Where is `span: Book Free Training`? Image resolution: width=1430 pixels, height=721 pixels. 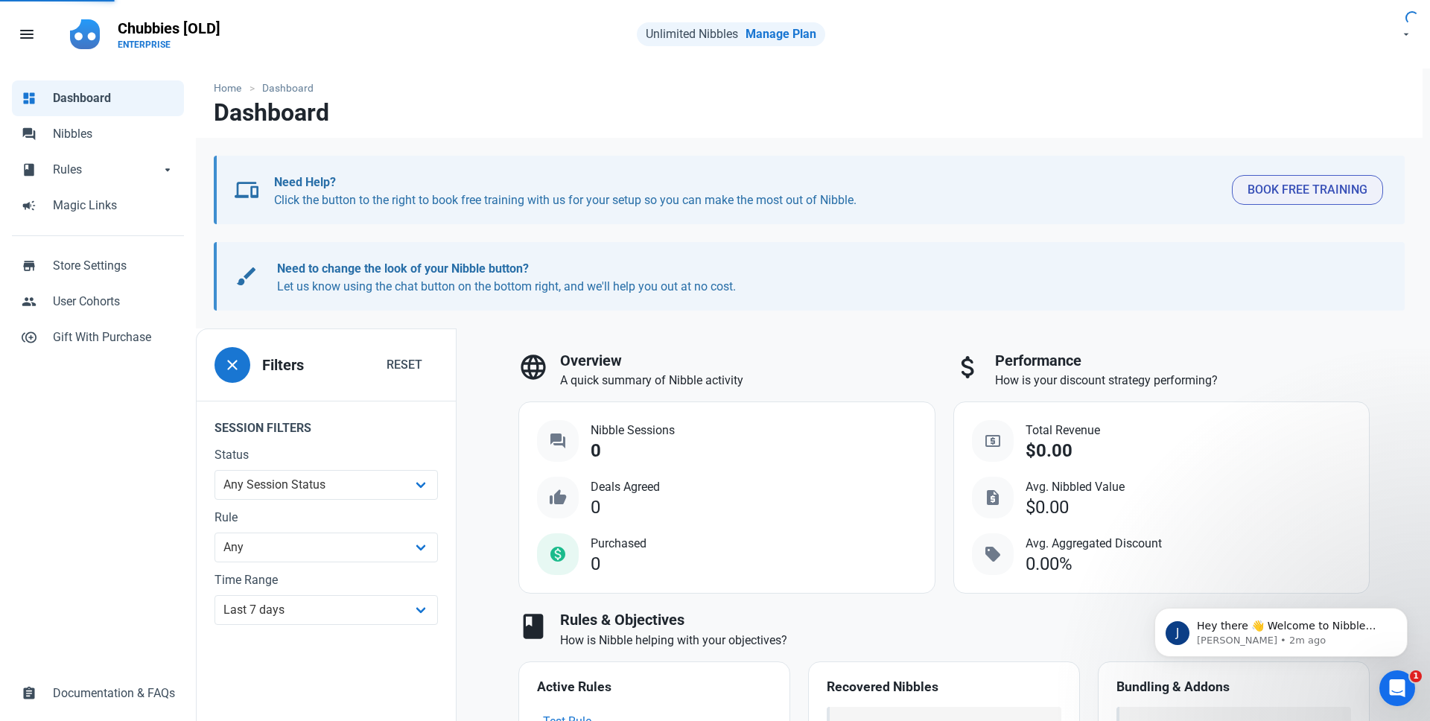 span: Book Free Training is located at coordinates (1307, 190).